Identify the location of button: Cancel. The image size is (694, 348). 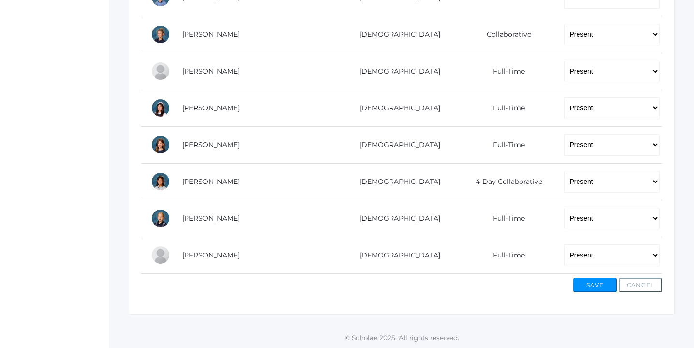
(641, 285).